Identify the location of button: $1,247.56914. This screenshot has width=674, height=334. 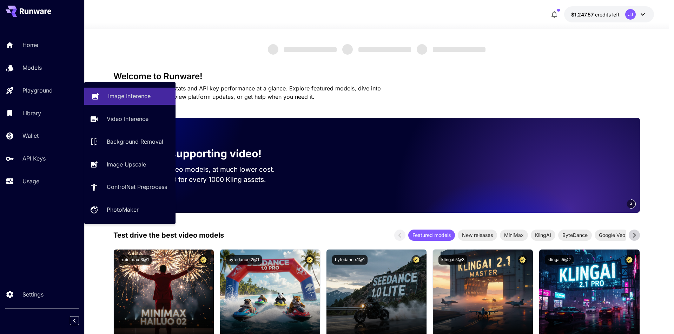
(609, 14).